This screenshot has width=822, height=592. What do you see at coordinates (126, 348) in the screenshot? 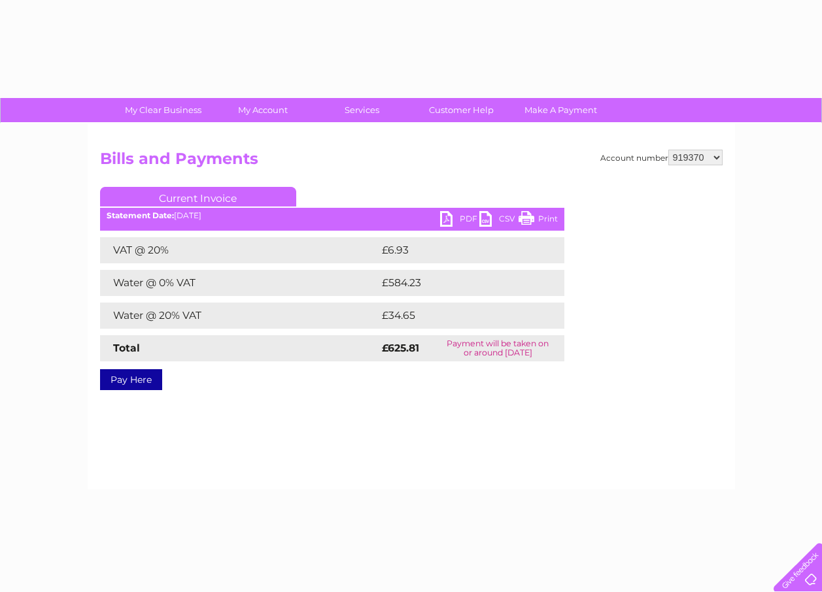
I see `strong: Total` at bounding box center [126, 348].